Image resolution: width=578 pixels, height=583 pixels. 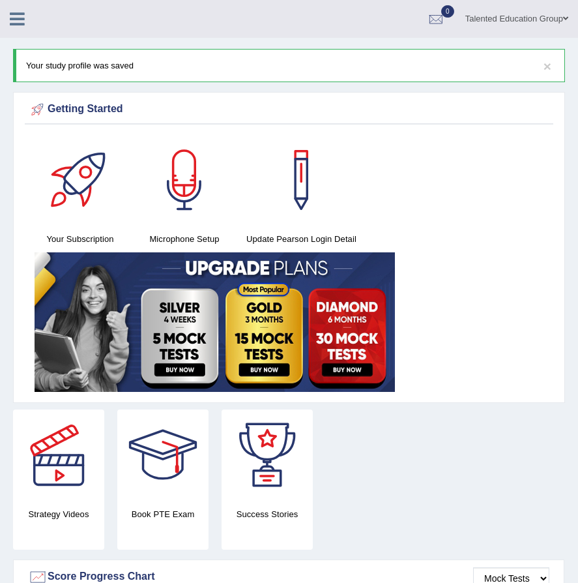 I want to click on h4: Success Stories, so click(x=267, y=514).